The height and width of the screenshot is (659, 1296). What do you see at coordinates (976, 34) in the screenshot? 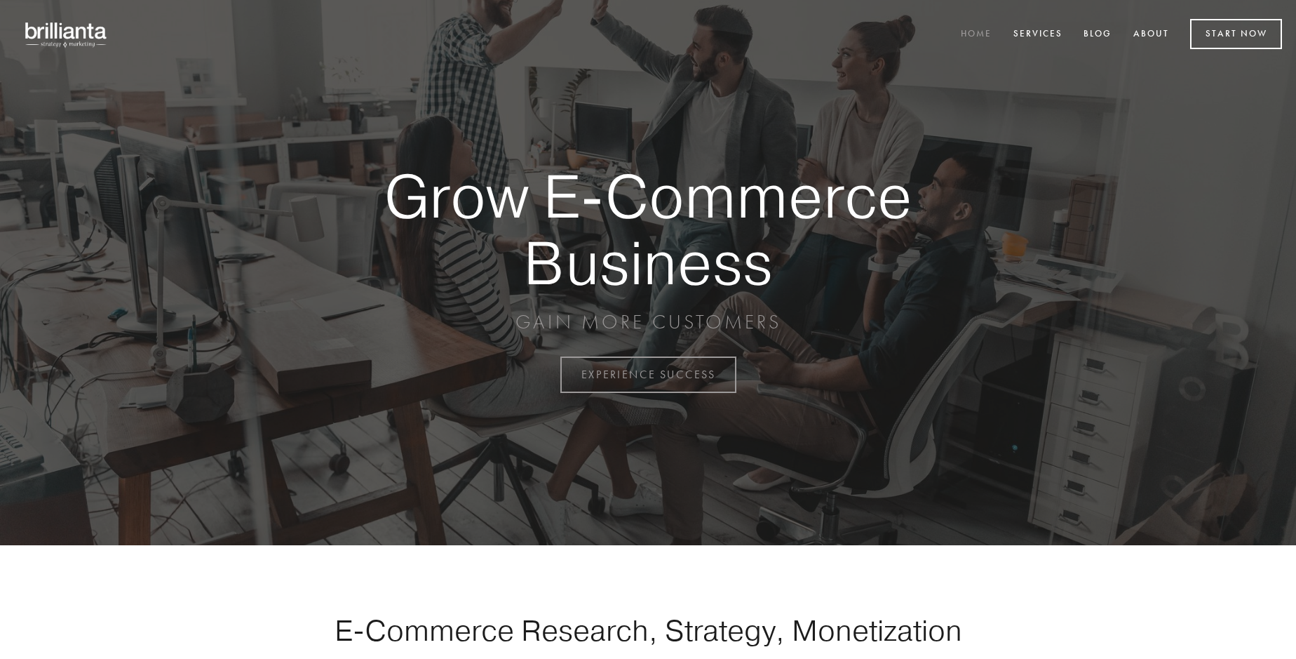
I see `a: Home` at bounding box center [976, 34].